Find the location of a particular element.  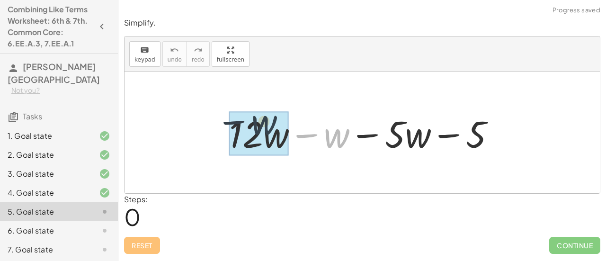

i: redo is located at coordinates (198, 50).